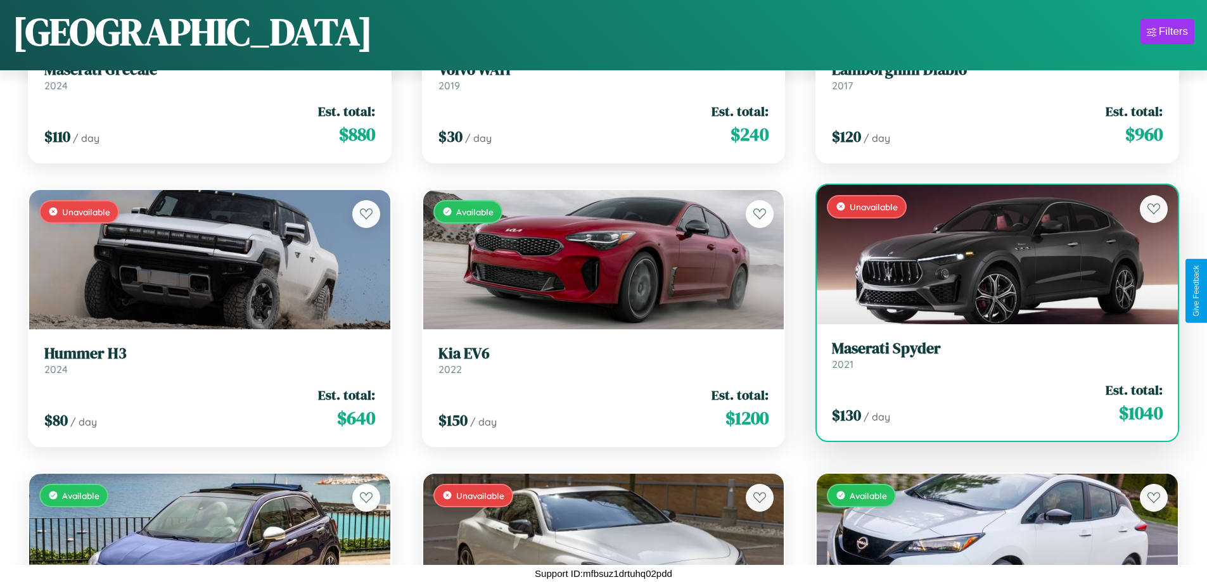 The image size is (1207, 582). I want to click on span: $ 150, so click(453, 420).